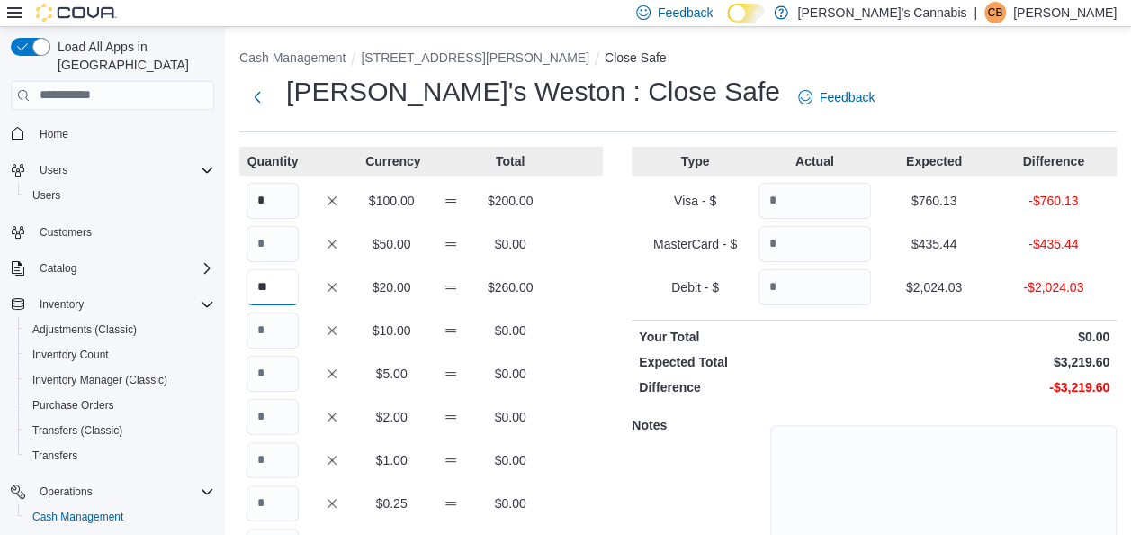  What do you see at coordinates (391, 161) in the screenshot?
I see `p: Currency` at bounding box center [391, 161].